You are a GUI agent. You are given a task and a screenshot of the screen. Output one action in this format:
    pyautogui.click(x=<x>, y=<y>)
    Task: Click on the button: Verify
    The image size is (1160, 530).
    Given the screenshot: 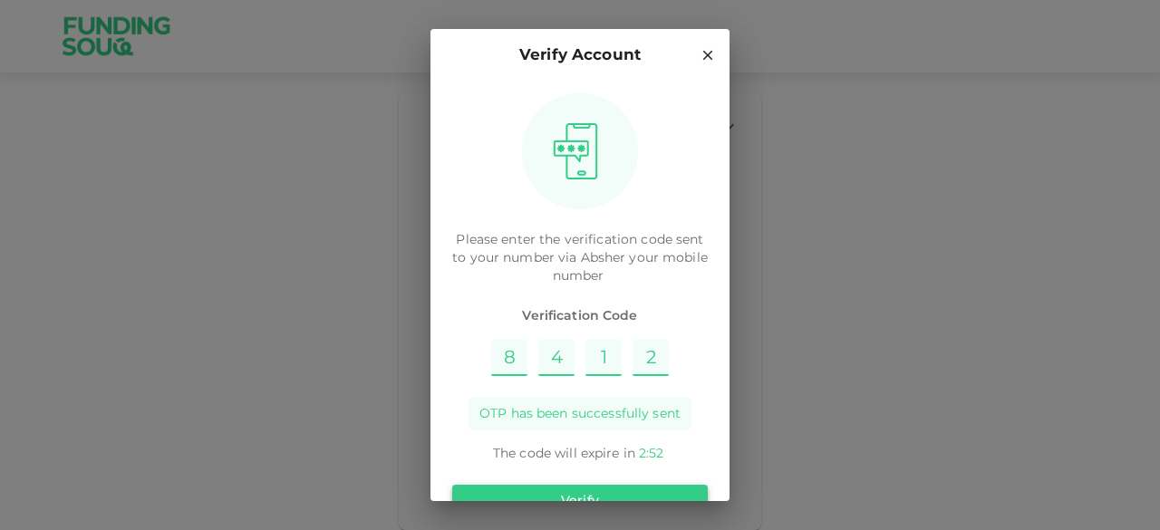 What is the action you would take?
    pyautogui.click(x=580, y=501)
    